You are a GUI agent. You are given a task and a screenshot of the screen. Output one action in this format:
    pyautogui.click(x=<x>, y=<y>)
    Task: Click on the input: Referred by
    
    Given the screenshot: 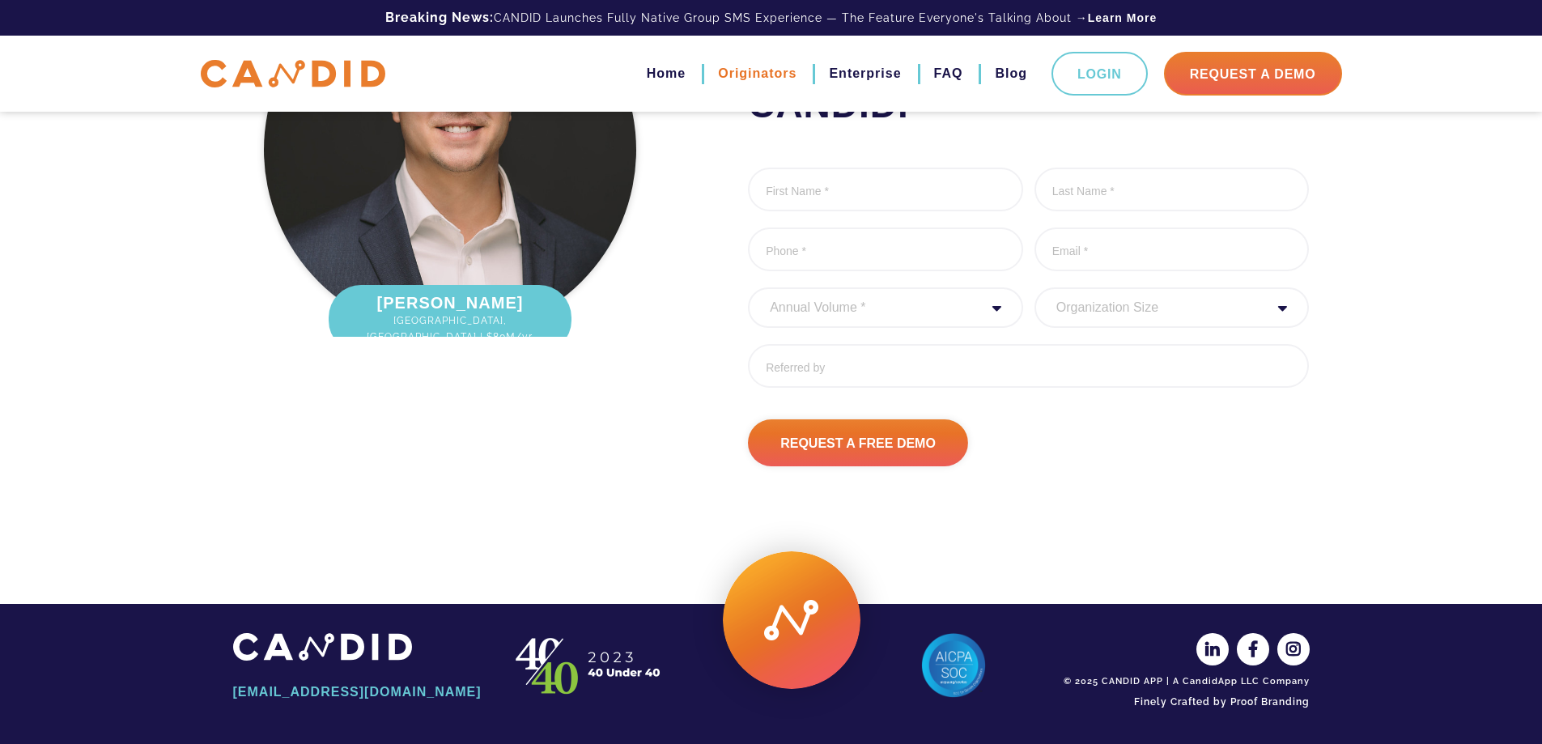 What is the action you would take?
    pyautogui.click(x=1028, y=366)
    